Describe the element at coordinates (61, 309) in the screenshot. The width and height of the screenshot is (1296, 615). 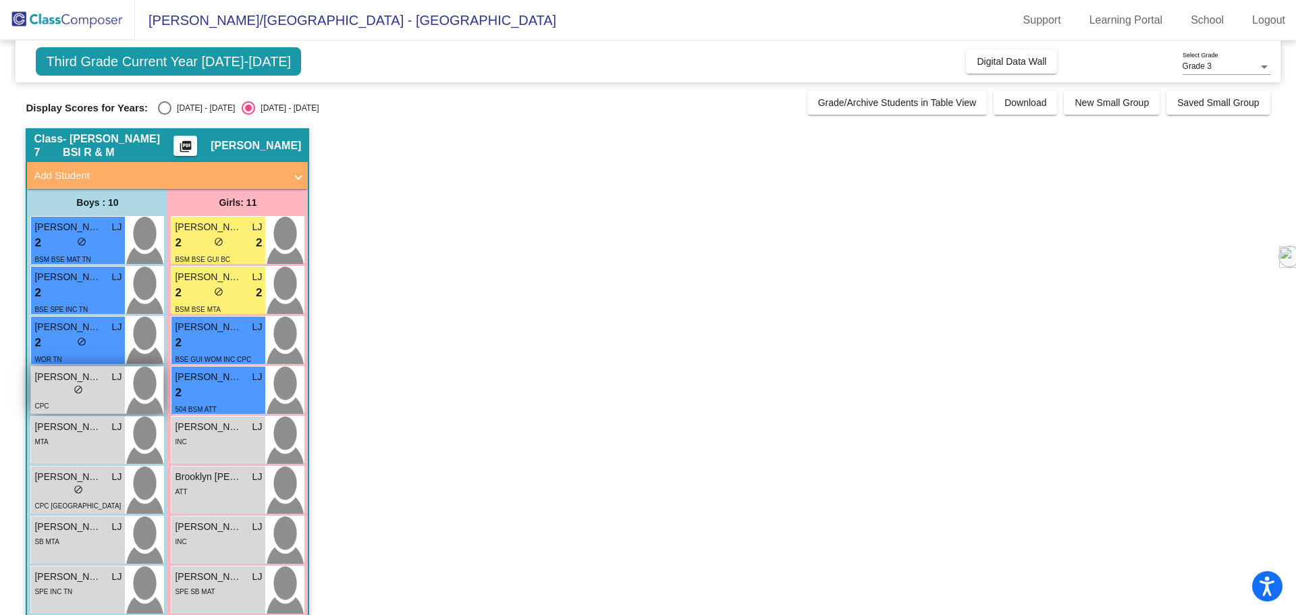
I see `span: BSE SPE INC TN` at that location.